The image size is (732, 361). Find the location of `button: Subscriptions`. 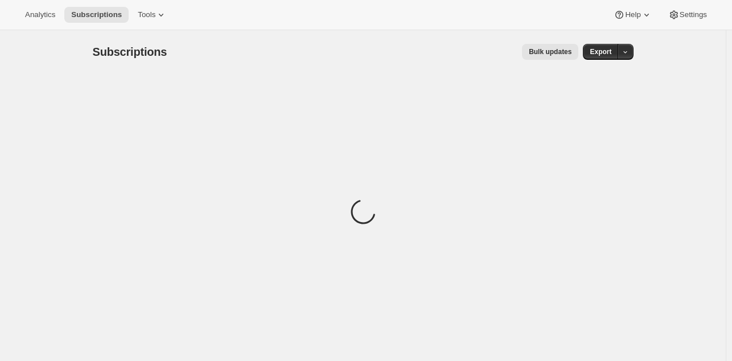

button: Subscriptions is located at coordinates (96, 15).